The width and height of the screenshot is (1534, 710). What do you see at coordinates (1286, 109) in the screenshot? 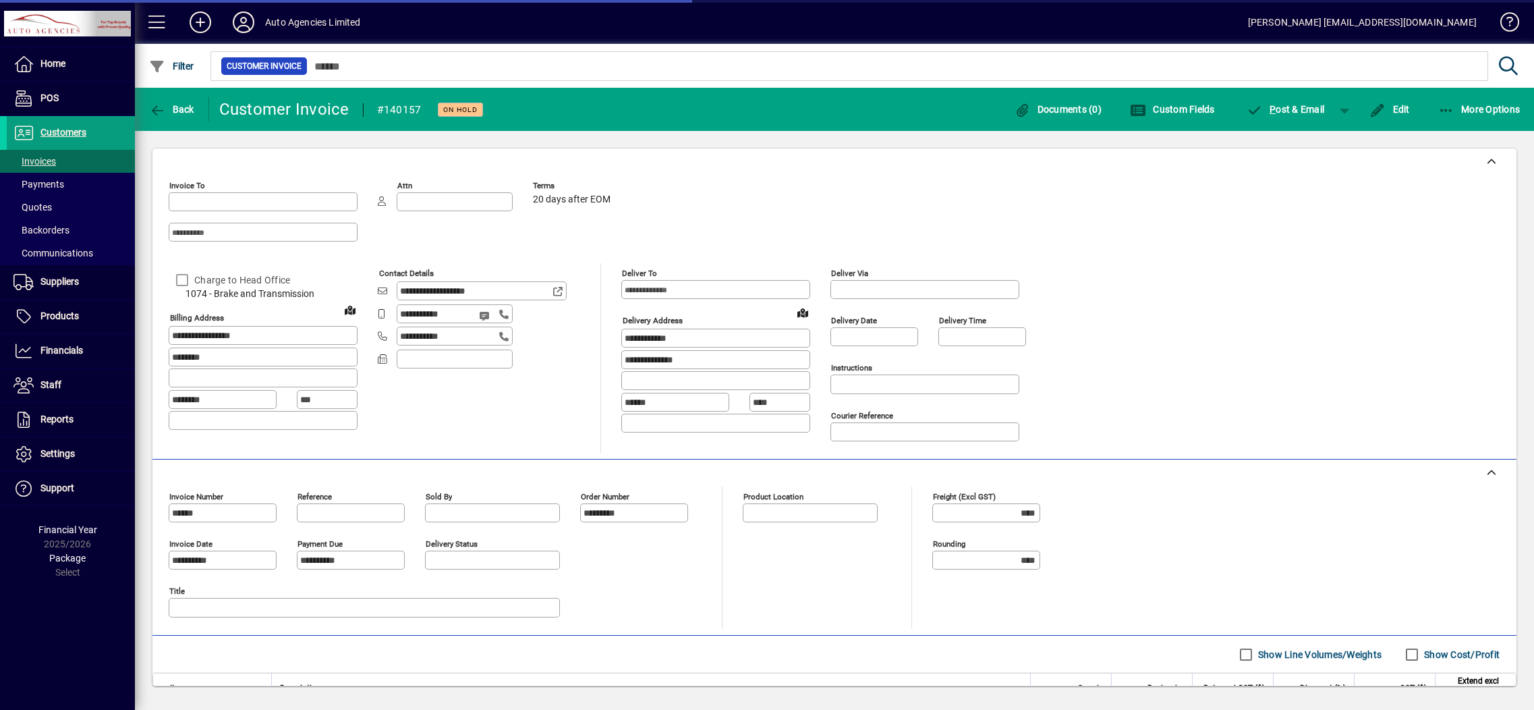
I see `button: Post & Email` at bounding box center [1286, 109].